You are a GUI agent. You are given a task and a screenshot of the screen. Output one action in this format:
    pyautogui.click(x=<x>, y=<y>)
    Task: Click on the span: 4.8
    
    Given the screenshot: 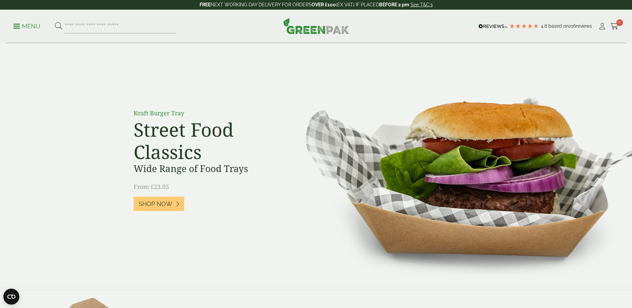 What is the action you would take?
    pyautogui.click(x=544, y=26)
    